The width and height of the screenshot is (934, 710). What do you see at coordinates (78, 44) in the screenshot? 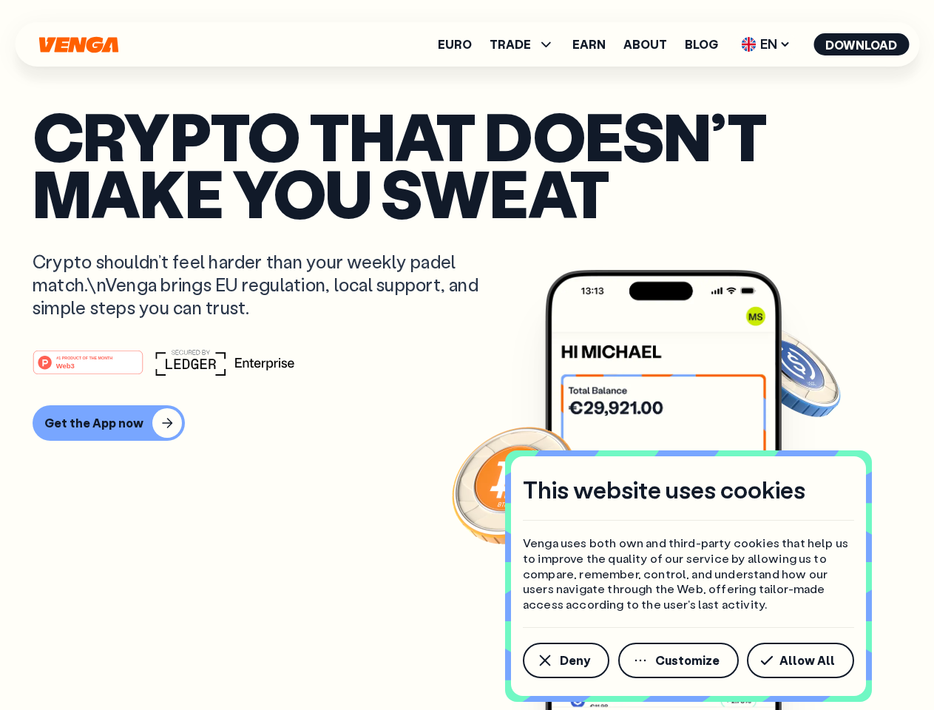
I see `svg: Home` at bounding box center [78, 44].